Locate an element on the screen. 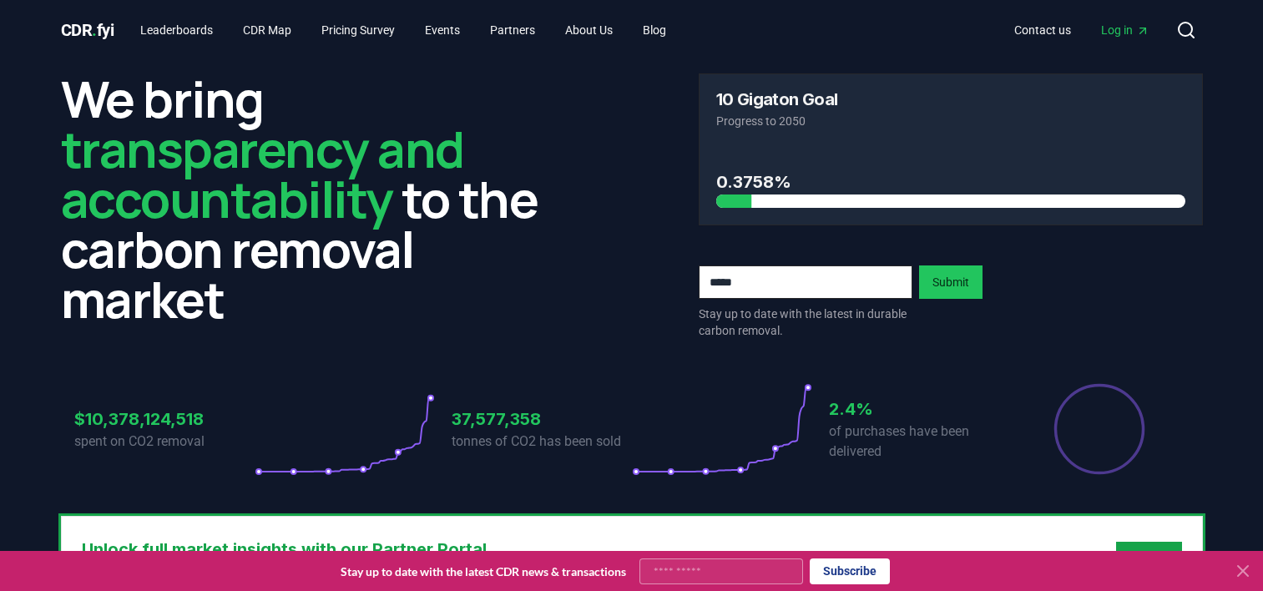 Image resolution: width=1263 pixels, height=591 pixels. h3: $10,378,124,518 is located at coordinates (164, 419).